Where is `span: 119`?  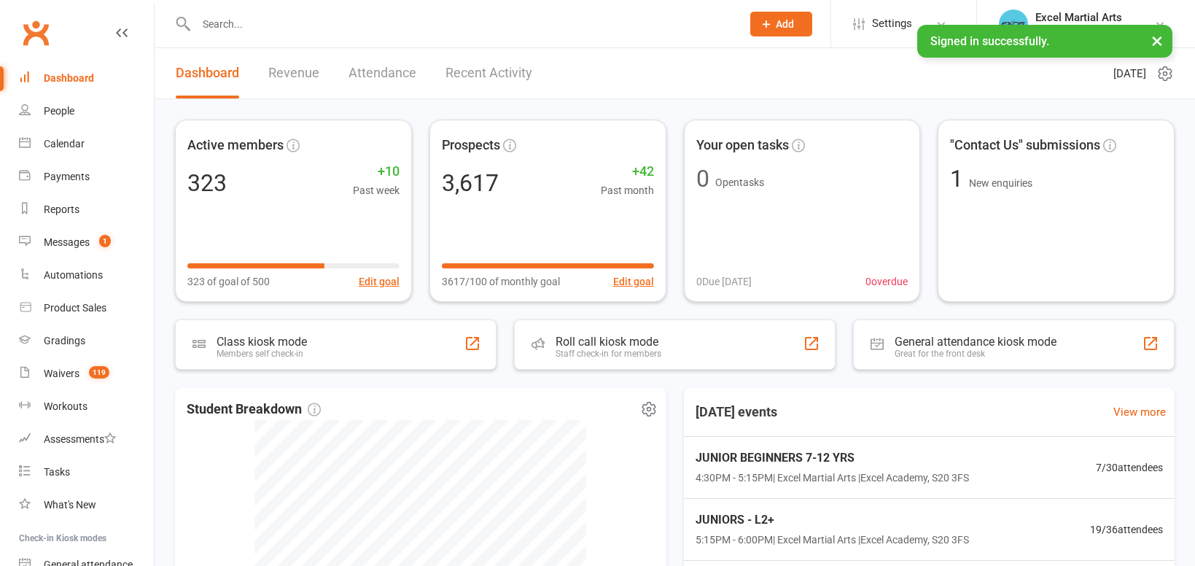 span: 119 is located at coordinates (99, 372).